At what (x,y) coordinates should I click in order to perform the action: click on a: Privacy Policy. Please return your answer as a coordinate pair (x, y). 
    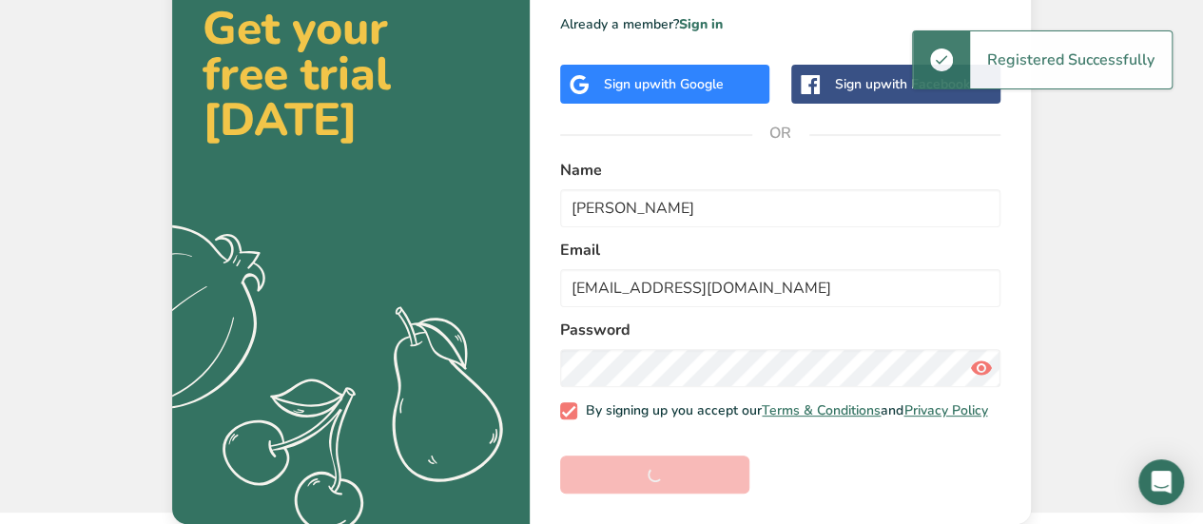
    Looking at the image, I should click on (945, 410).